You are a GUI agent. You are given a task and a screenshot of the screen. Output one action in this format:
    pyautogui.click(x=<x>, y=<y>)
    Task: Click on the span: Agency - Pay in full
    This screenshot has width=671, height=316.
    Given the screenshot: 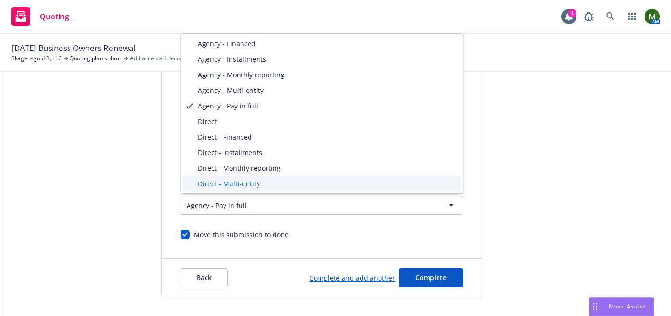 What is the action you would take?
    pyautogui.click(x=228, y=106)
    